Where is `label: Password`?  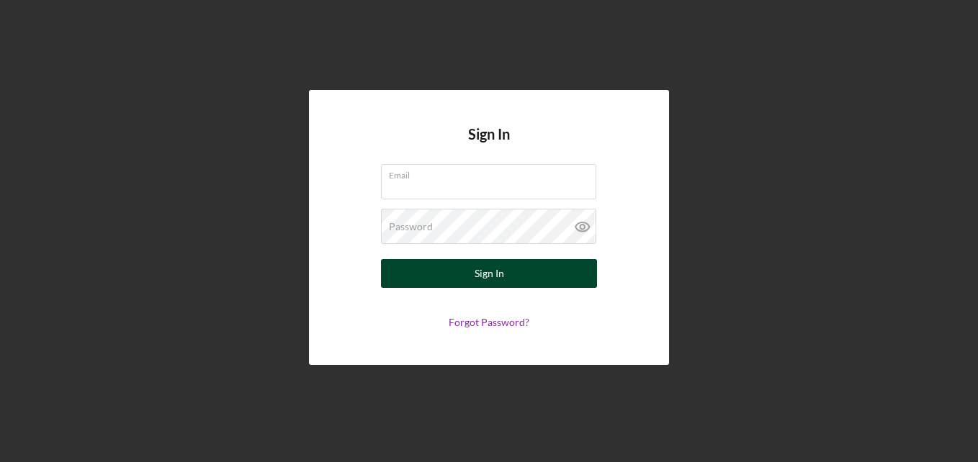 label: Password is located at coordinates (410, 227).